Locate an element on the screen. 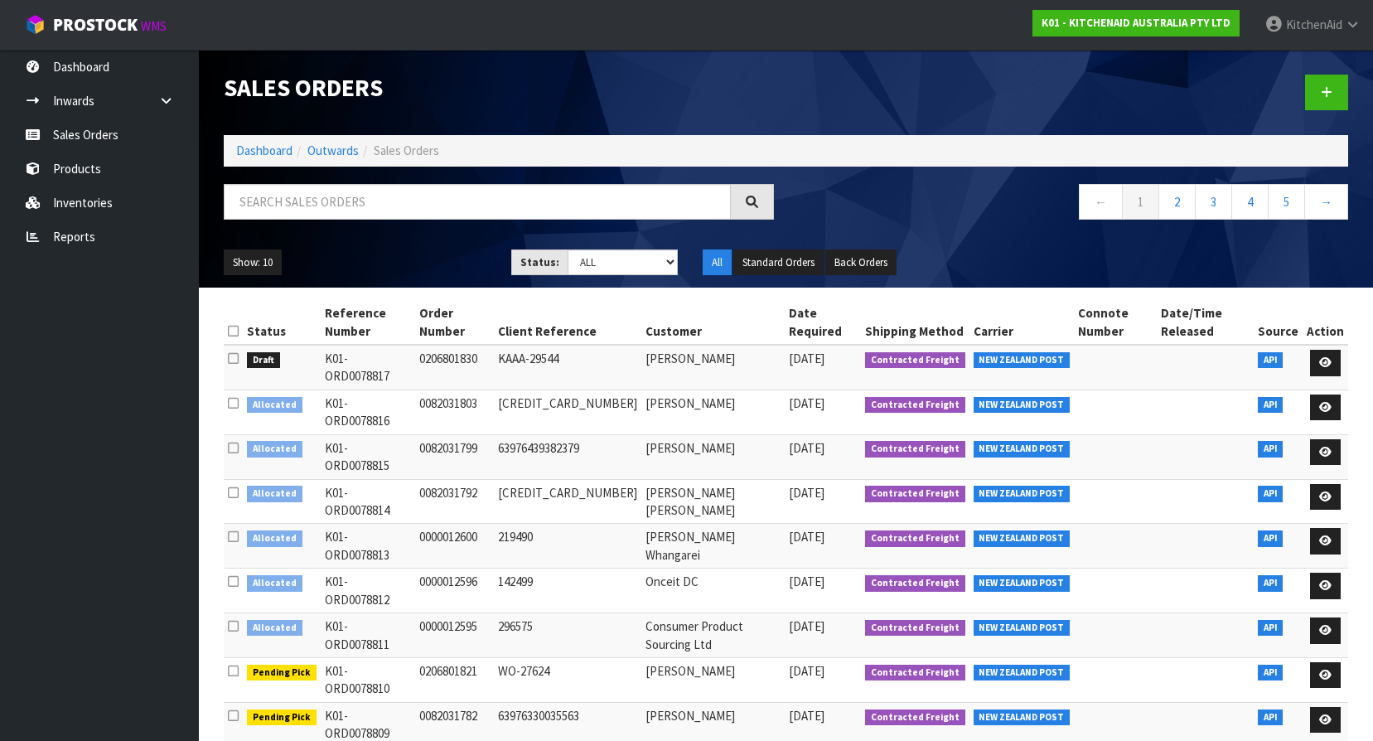 Image resolution: width=1373 pixels, height=741 pixels. td: 0082031799 is located at coordinates (454, 456).